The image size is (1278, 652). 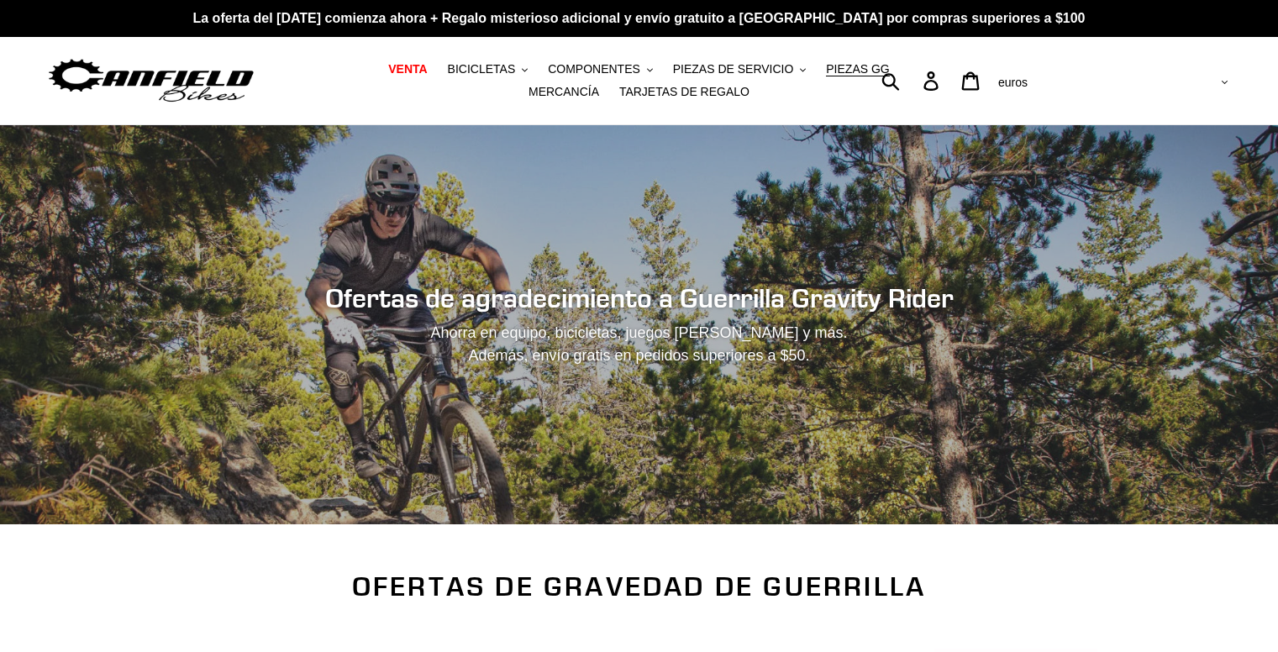 I want to click on button: COMPONENTES, so click(x=600, y=69).